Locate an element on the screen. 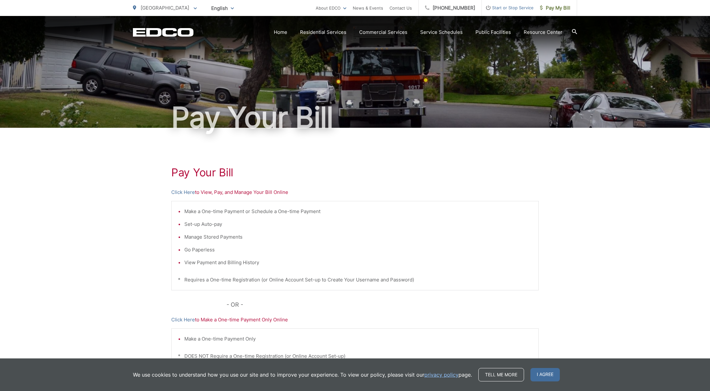  a: Resource Center is located at coordinates (543, 32).